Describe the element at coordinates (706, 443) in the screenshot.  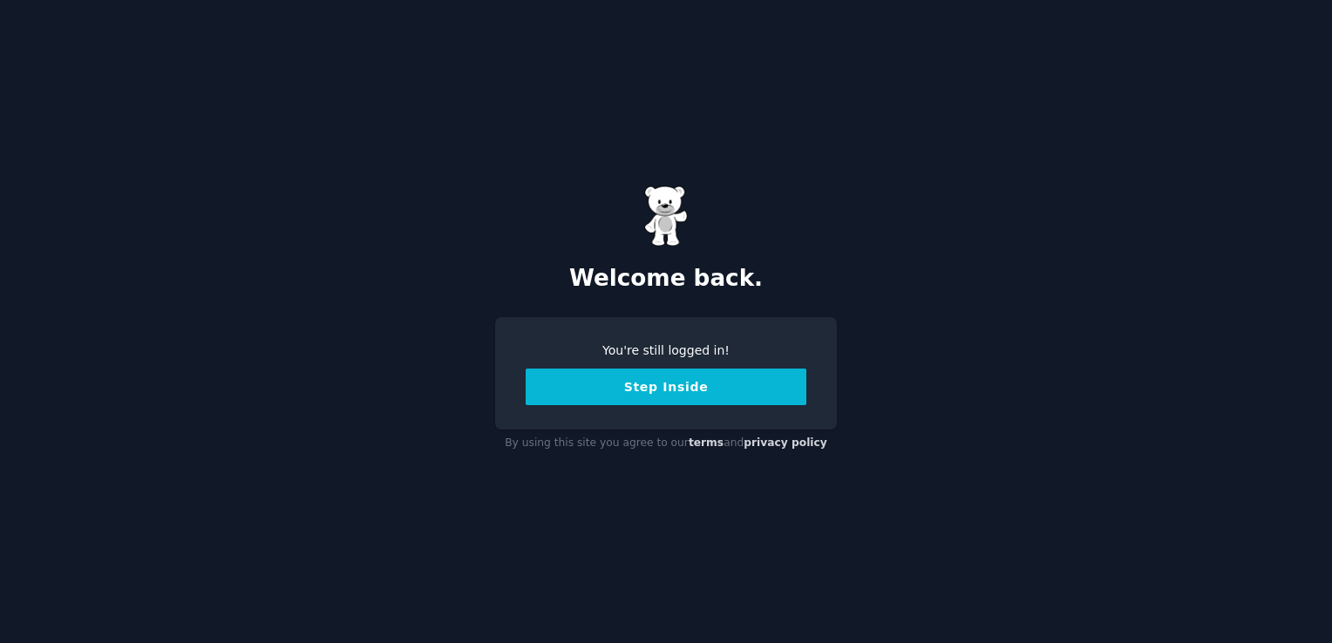
I see `a: terms` at that location.